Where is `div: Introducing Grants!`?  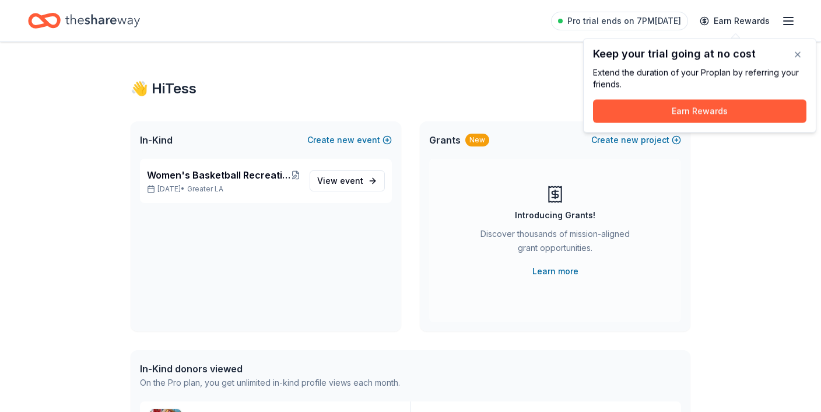 div: Introducing Grants! is located at coordinates (555, 215).